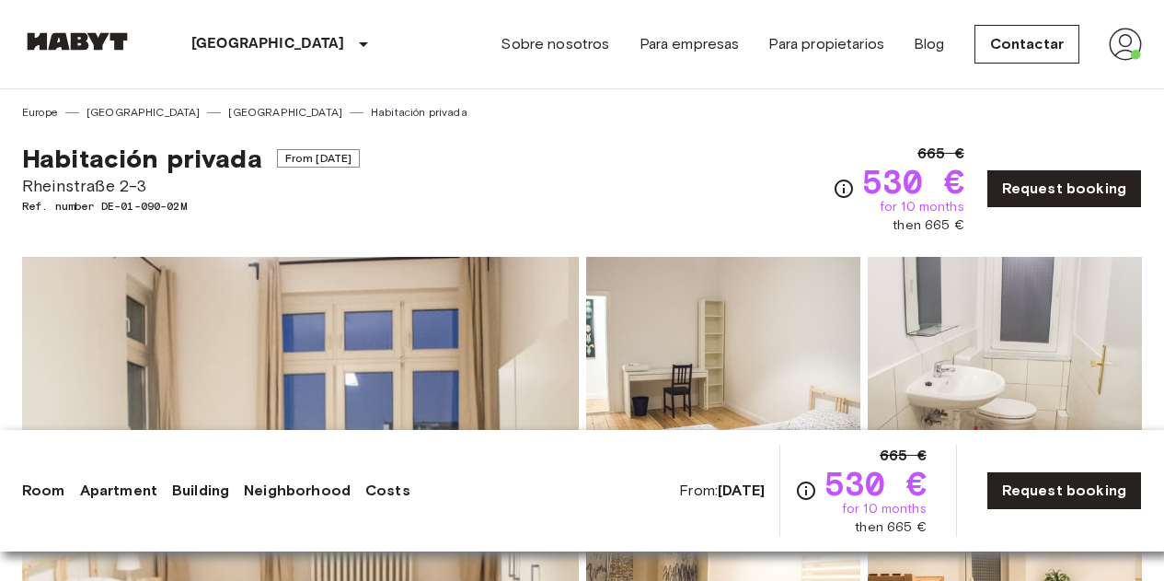 The height and width of the screenshot is (581, 1164). What do you see at coordinates (722, 491) in the screenshot?
I see `span: From:` at bounding box center [722, 491].